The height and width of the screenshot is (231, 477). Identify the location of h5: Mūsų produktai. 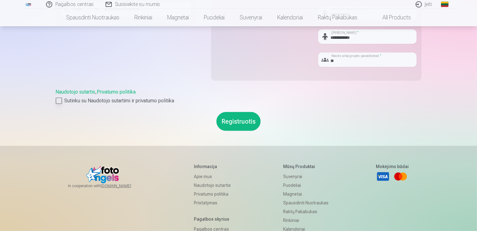
(306, 167).